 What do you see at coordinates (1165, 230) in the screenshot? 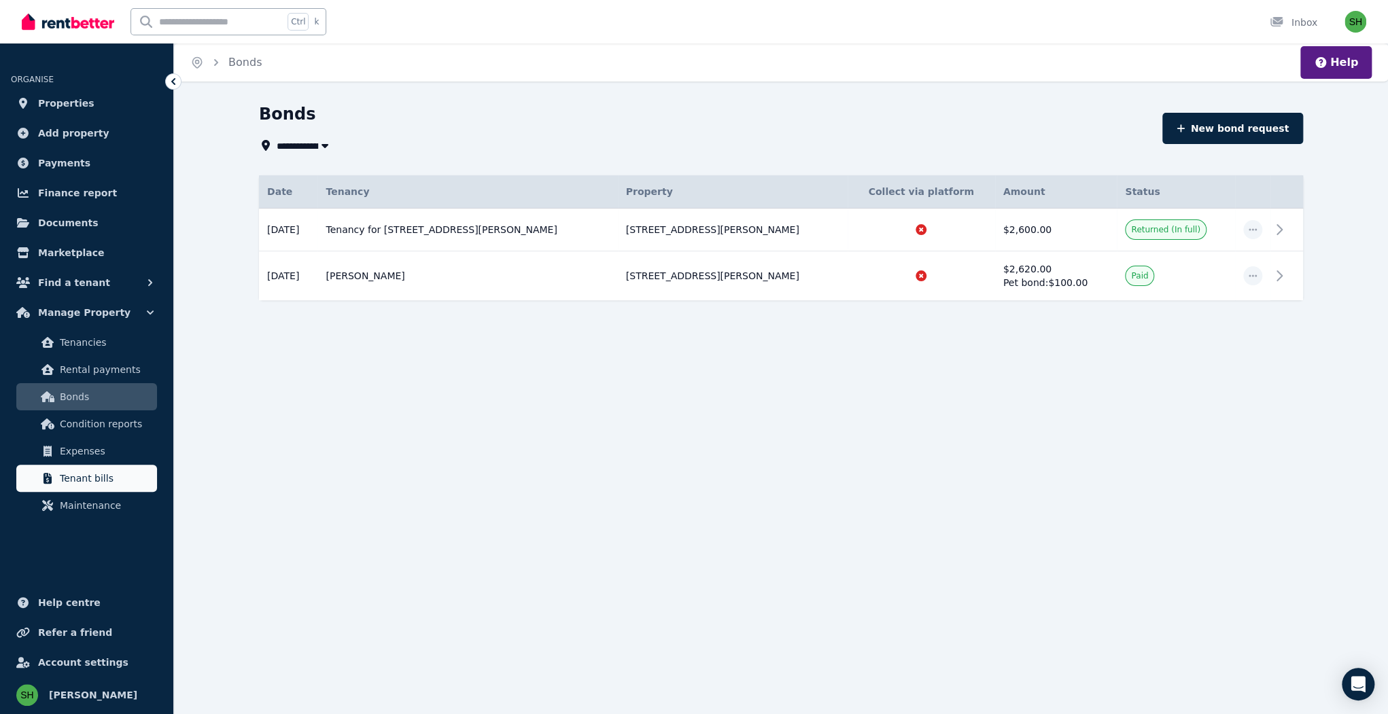
I see `span: Returned (In full)` at bounding box center [1165, 230].